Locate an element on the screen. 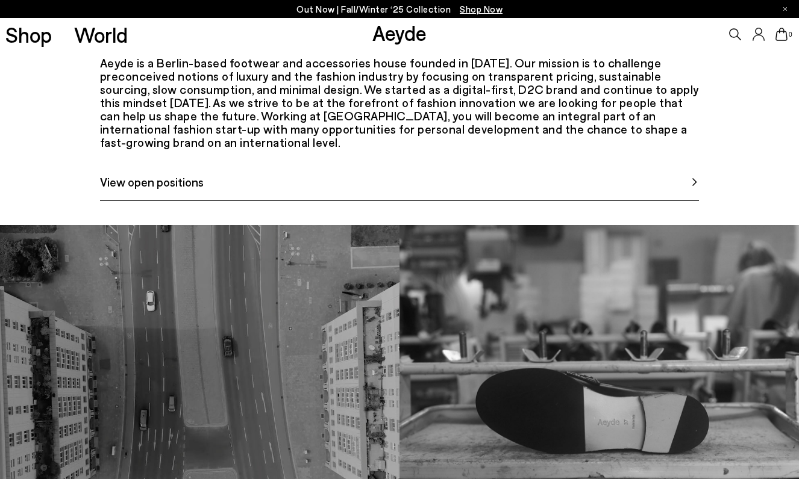 The image size is (799, 479). span: Navigate to /collections/new-in is located at coordinates (481, 9).